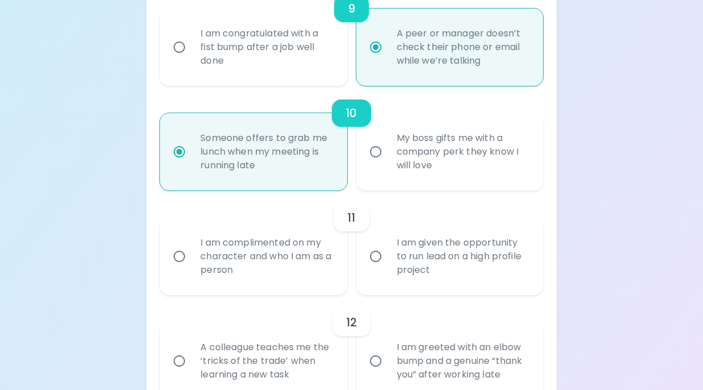 Image resolution: width=703 pixels, height=390 pixels. What do you see at coordinates (462, 257) in the screenshot?
I see `div: I am given the opportunity to run lead on a high profile project` at bounding box center [462, 257].